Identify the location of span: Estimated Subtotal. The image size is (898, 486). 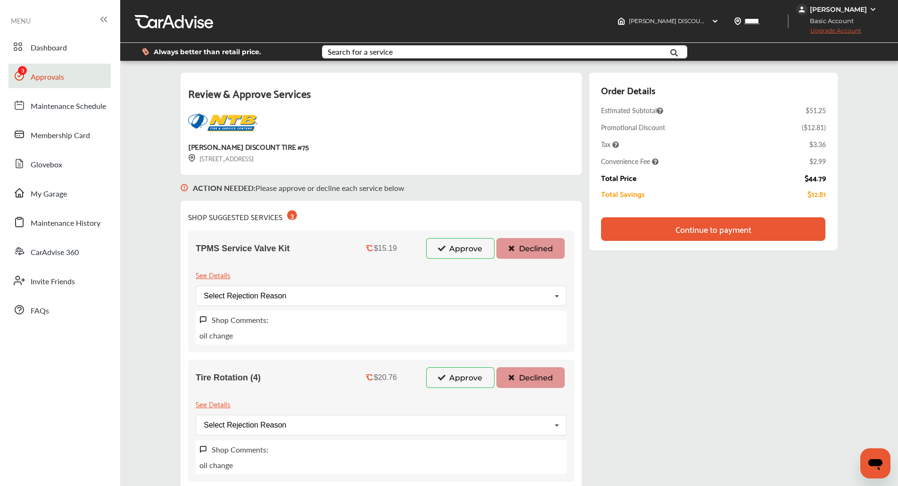
(632, 110).